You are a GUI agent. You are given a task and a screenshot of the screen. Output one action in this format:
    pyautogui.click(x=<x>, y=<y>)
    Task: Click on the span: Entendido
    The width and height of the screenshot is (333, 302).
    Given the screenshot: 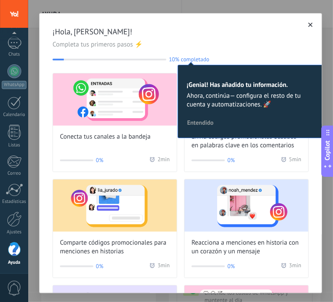 What is the action you would take?
    pyautogui.click(x=200, y=122)
    